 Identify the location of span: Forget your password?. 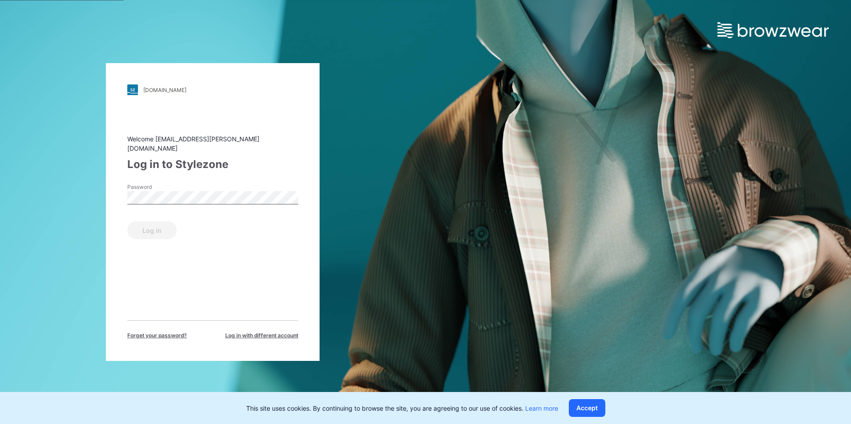
(157, 336).